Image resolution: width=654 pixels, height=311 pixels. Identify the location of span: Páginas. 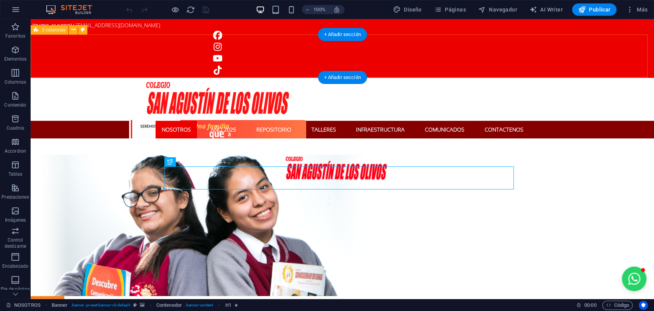
(450, 10).